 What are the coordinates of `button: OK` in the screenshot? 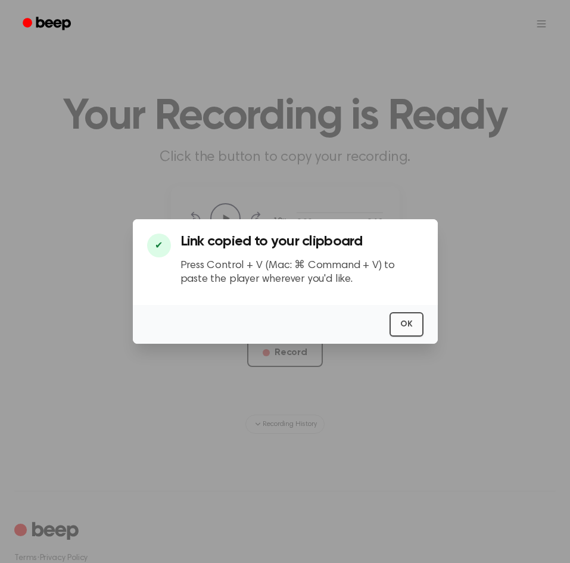 It's located at (406, 324).